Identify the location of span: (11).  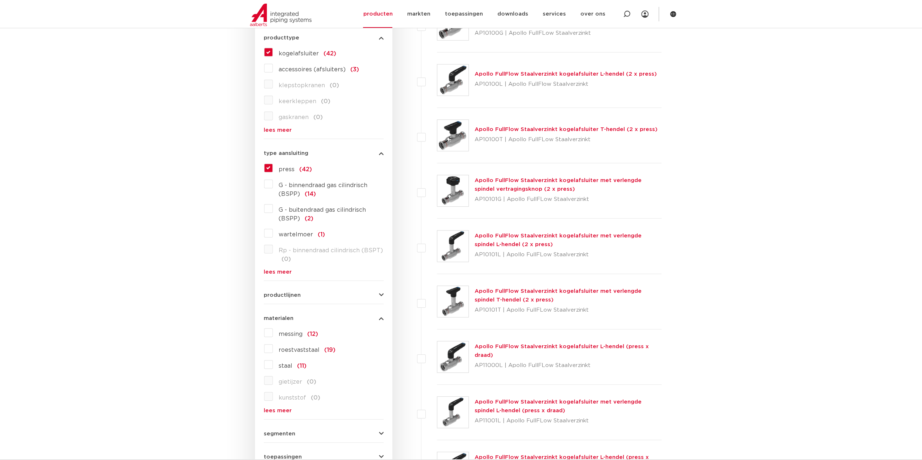
(302, 366).